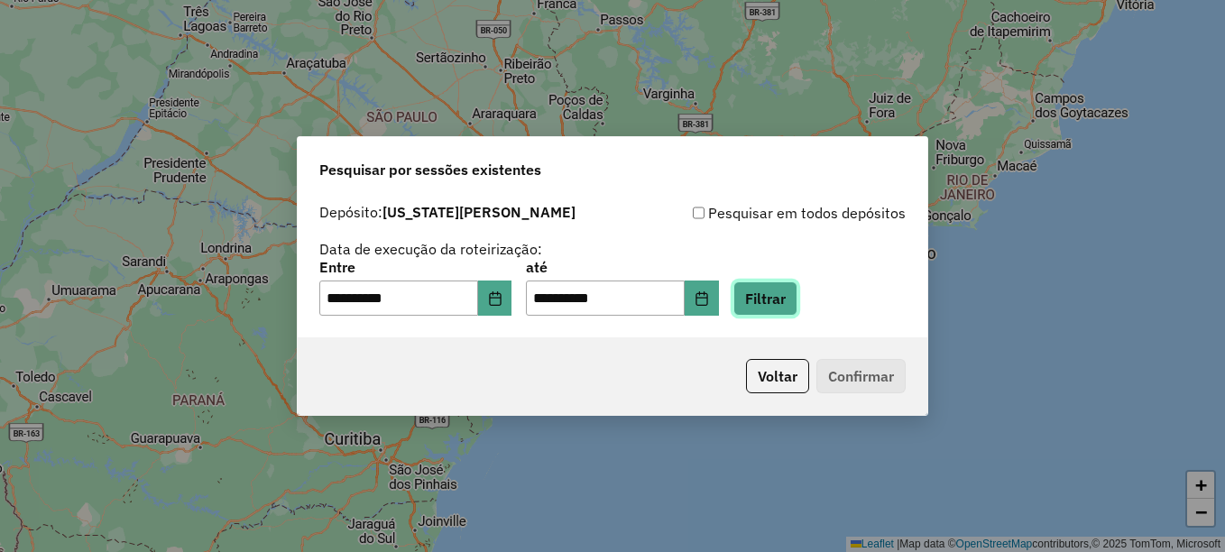  Describe the element at coordinates (758, 213) in the screenshot. I see `div: Pesquisar em todos depósitos` at that location.